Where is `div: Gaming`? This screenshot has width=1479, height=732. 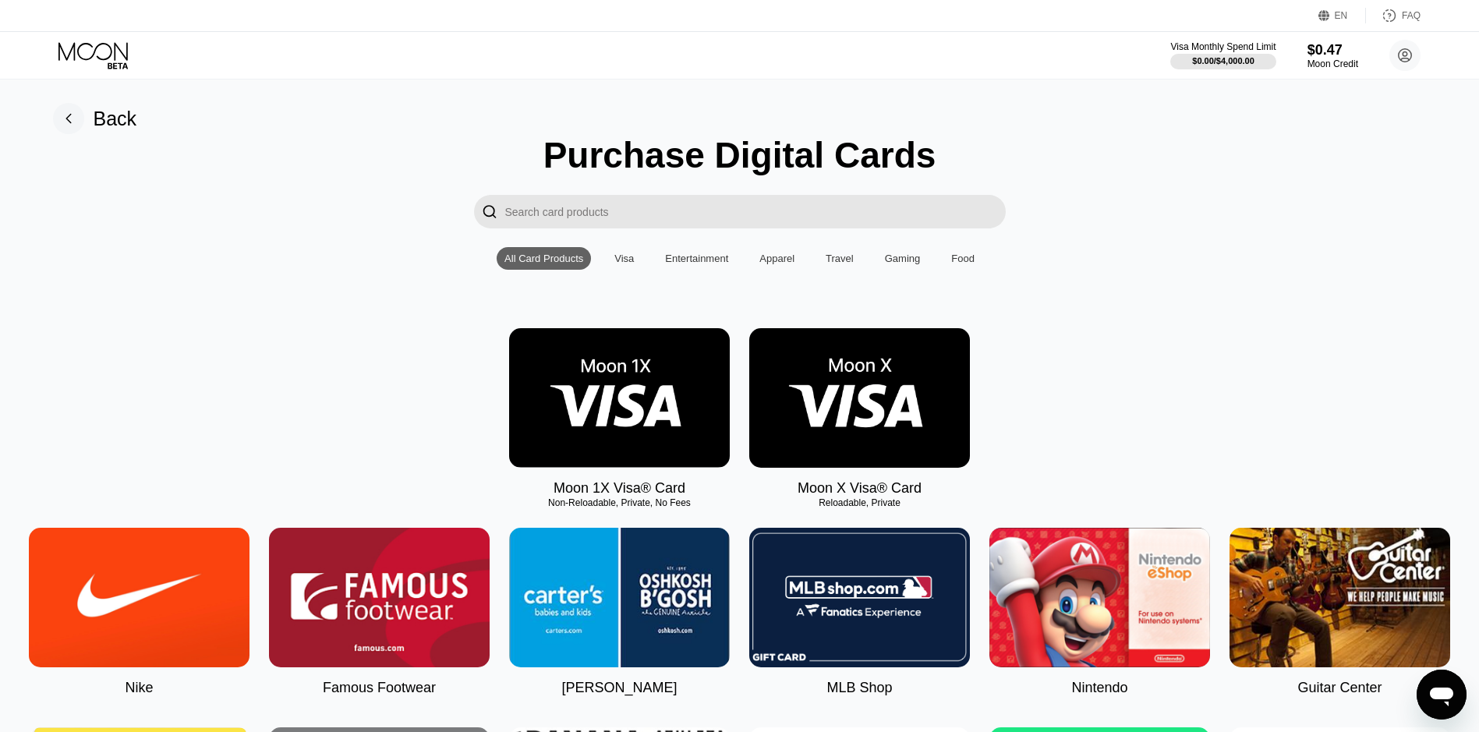 div: Gaming is located at coordinates (903, 258).